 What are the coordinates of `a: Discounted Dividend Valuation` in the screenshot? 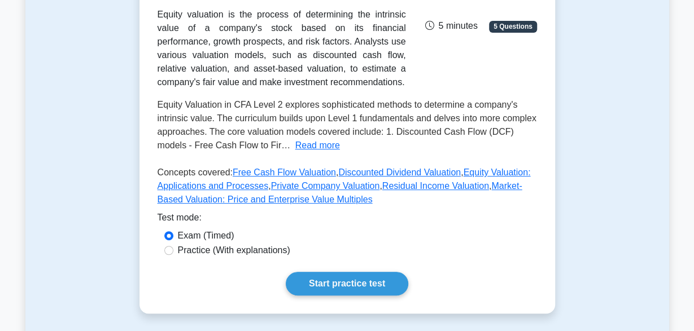 It's located at (399, 172).